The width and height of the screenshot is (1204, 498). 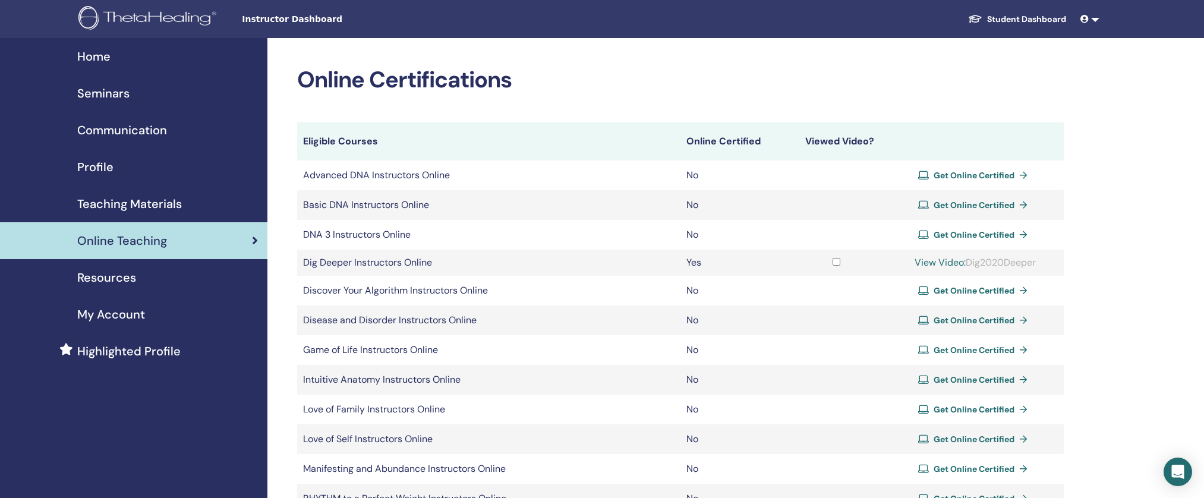 I want to click on img: logo.png, so click(x=149, y=19).